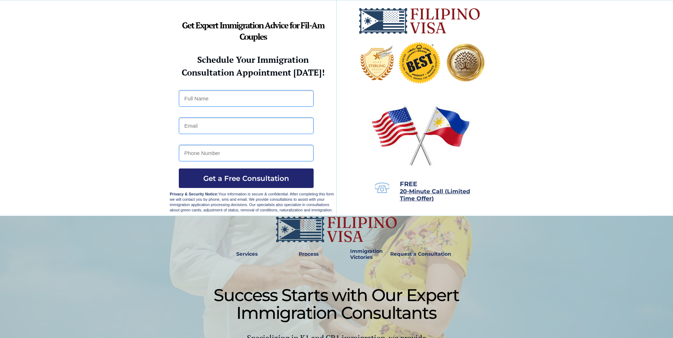 The height and width of the screenshot is (338, 673). Describe the element at coordinates (366, 254) in the screenshot. I see `strong: Immigration Victories` at that location.